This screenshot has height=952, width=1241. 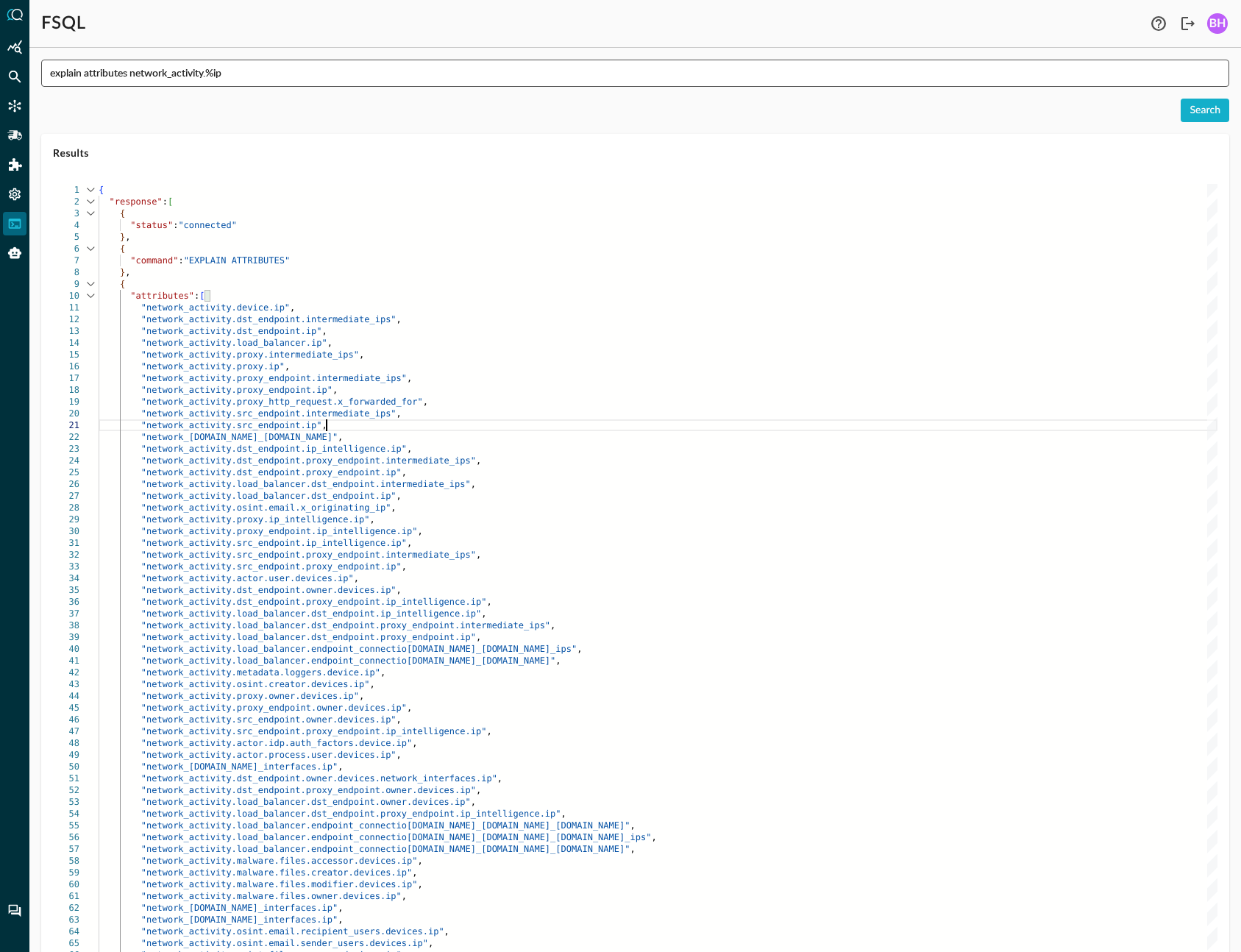 What do you see at coordinates (273, 601) in the screenshot?
I see `span: "network_activity.dst_endpoint.proxy_endpoint.ip_i` at bounding box center [273, 601].